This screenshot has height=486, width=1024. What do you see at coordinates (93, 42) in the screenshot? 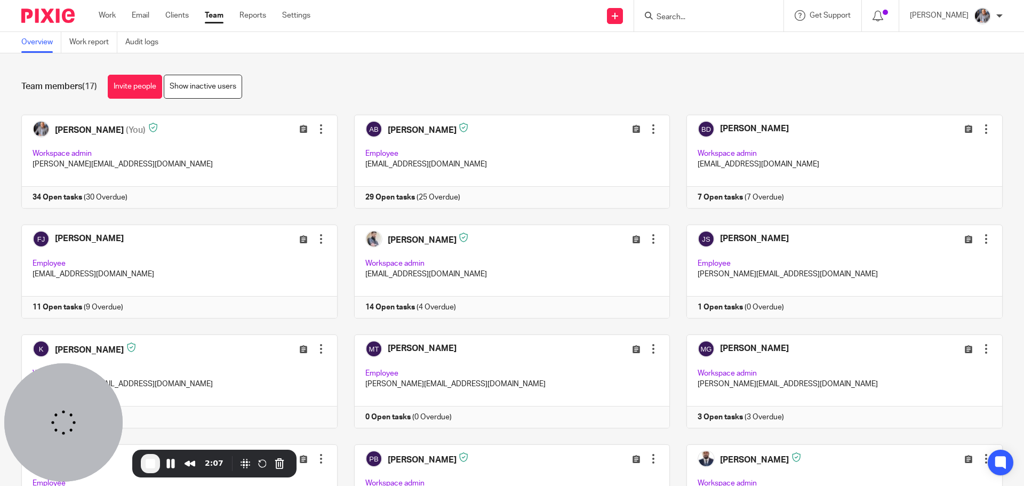
I see `a: Work report` at bounding box center [93, 42].